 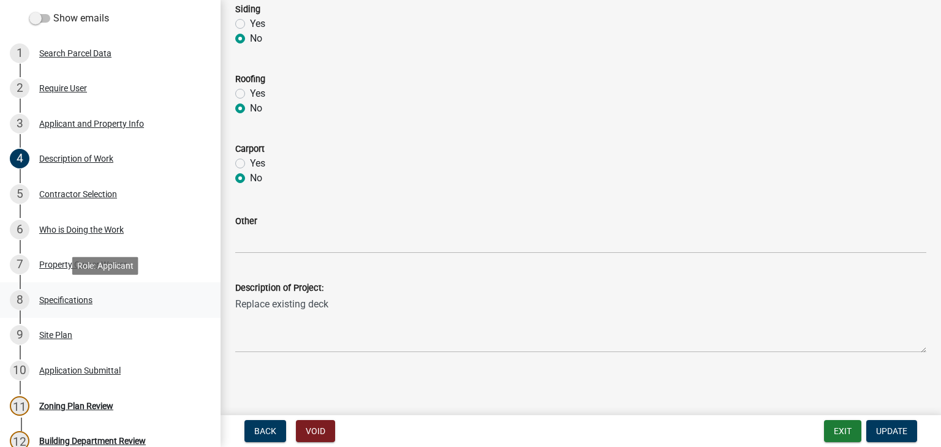 What do you see at coordinates (20, 300) in the screenshot?
I see `div: 8` at bounding box center [20, 300].